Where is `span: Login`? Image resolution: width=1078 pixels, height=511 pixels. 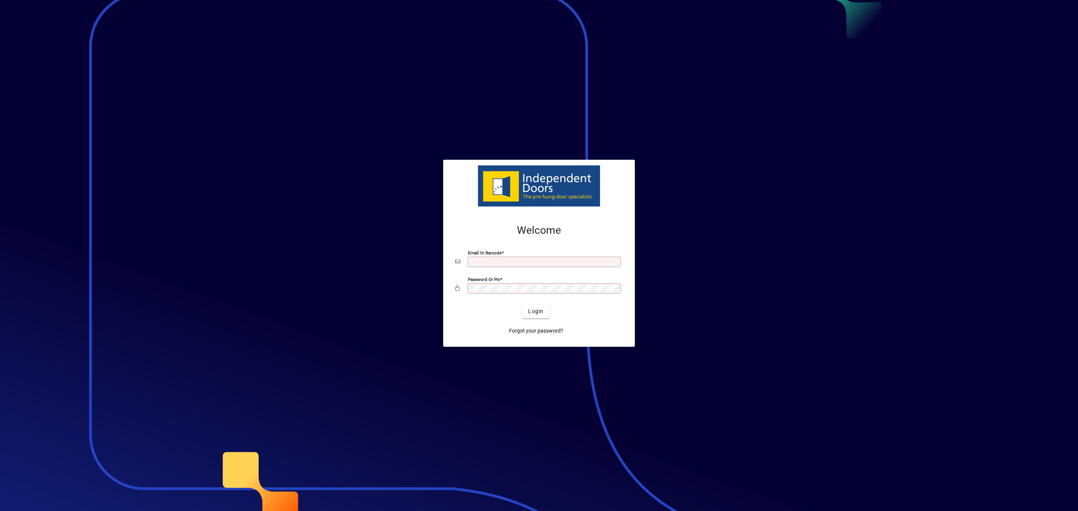
span: Login is located at coordinates (536, 311).